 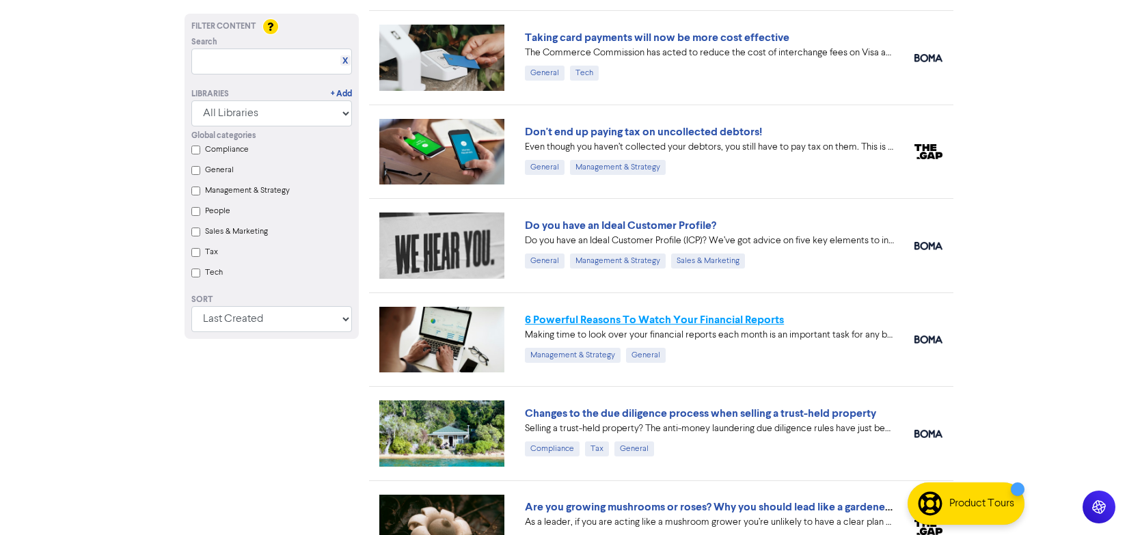 What do you see at coordinates (210, 94) in the screenshot?
I see `div: Libraries` at bounding box center [210, 94].